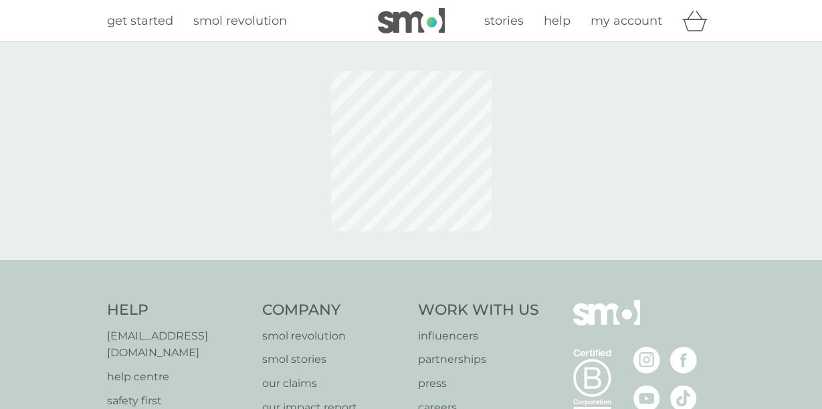 The image size is (822, 409). Describe the element at coordinates (178, 310) in the screenshot. I see `h4: Help` at that location.